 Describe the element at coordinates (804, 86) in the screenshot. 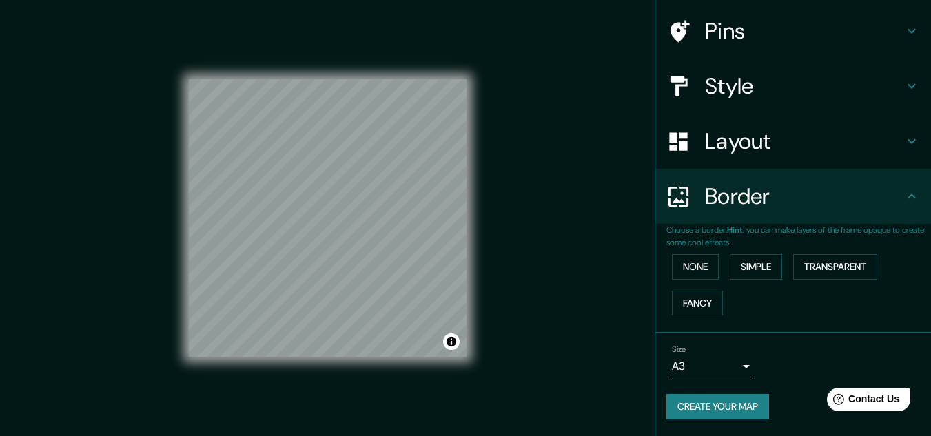

I see `h4: Style` at that location.